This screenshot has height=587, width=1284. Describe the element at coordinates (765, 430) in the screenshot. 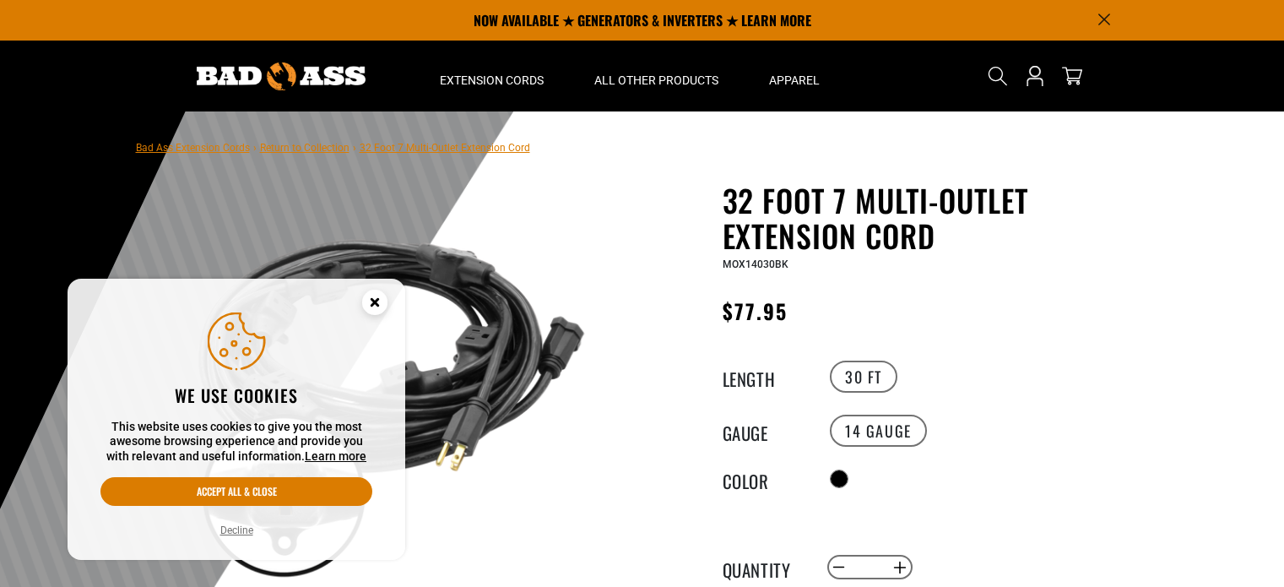

I see `legend: Gauge` at that location.